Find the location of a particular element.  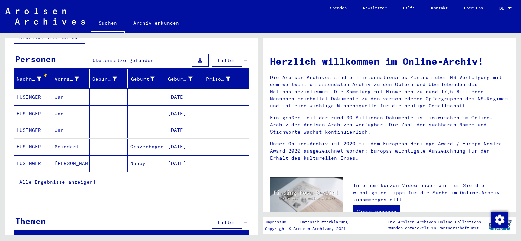

a: Archiv erkunden is located at coordinates (156, 23).